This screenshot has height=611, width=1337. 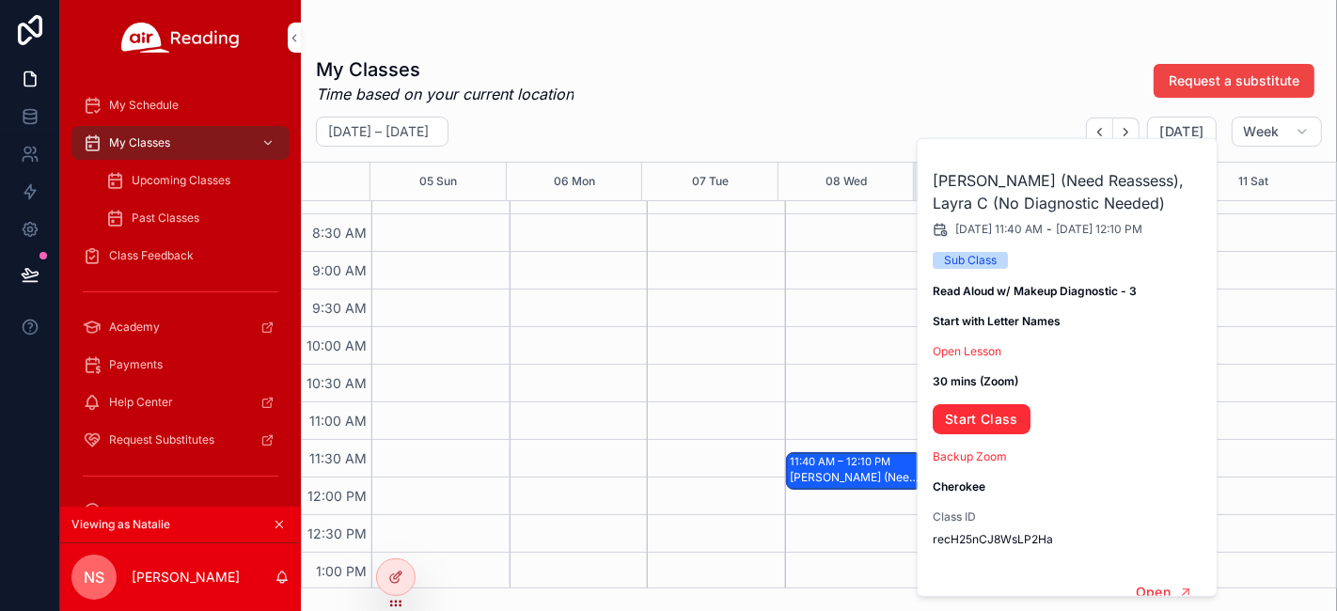 I want to click on div: 08 Wed, so click(x=847, y=182).